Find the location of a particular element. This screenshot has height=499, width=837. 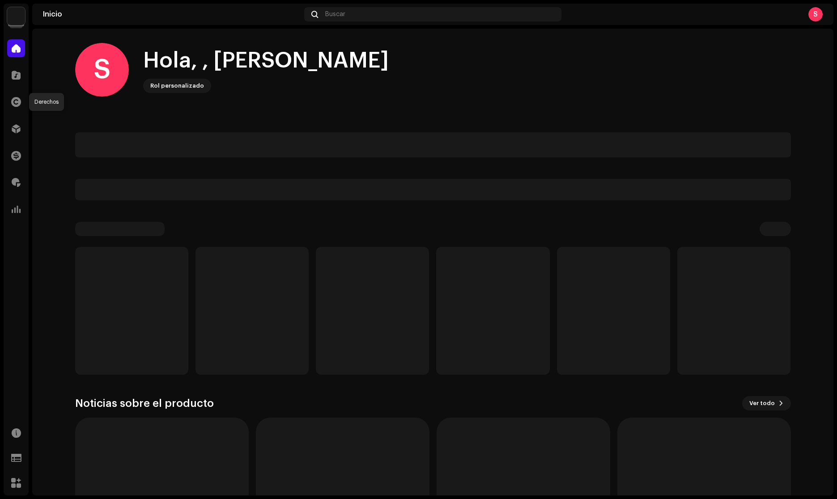

div: Rol personalizado is located at coordinates (177, 86).